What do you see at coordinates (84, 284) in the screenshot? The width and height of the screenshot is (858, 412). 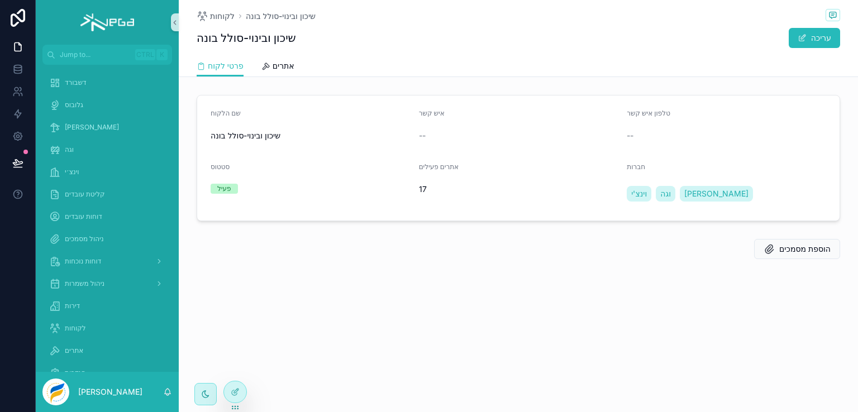 I see `span: ניהול משמרות` at bounding box center [84, 284].